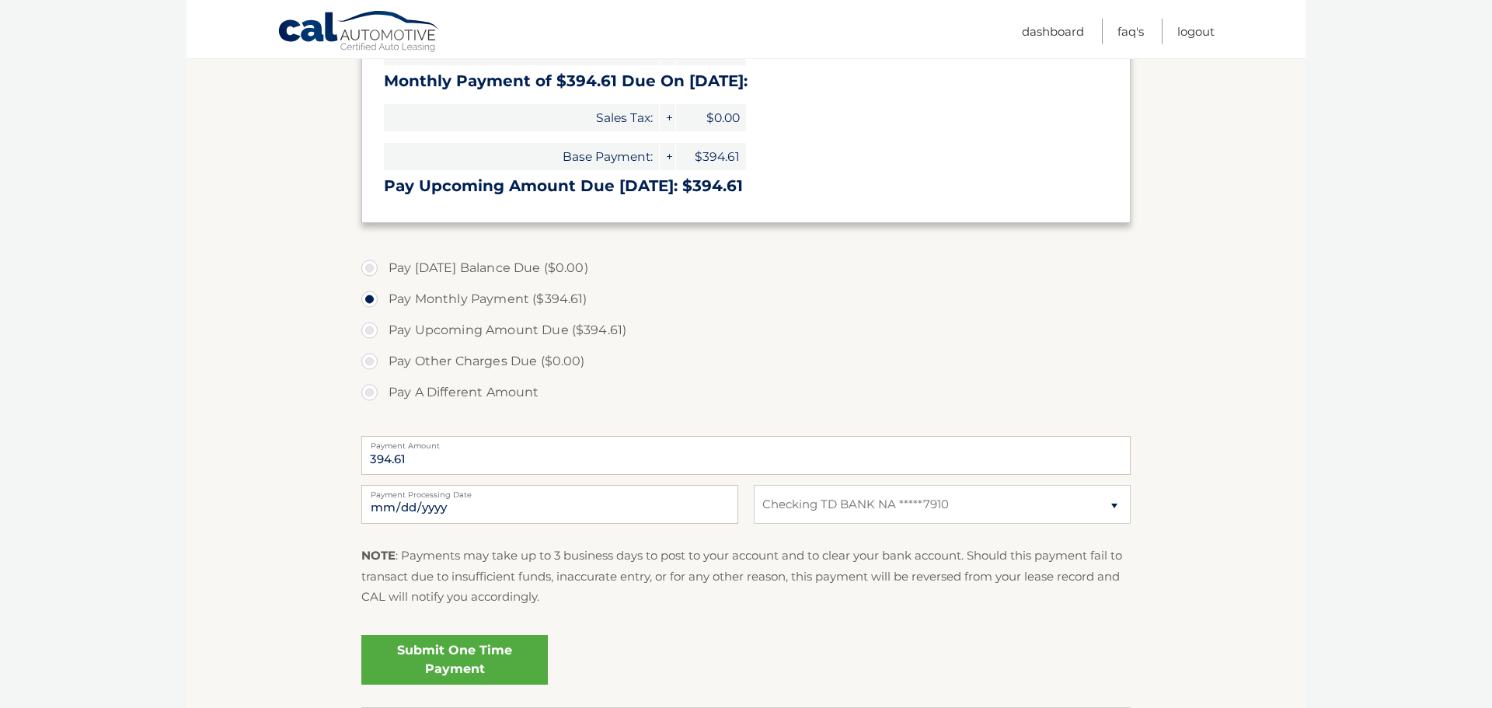 This screenshot has height=708, width=1492. I want to click on input: Payment Date, so click(549, 504).